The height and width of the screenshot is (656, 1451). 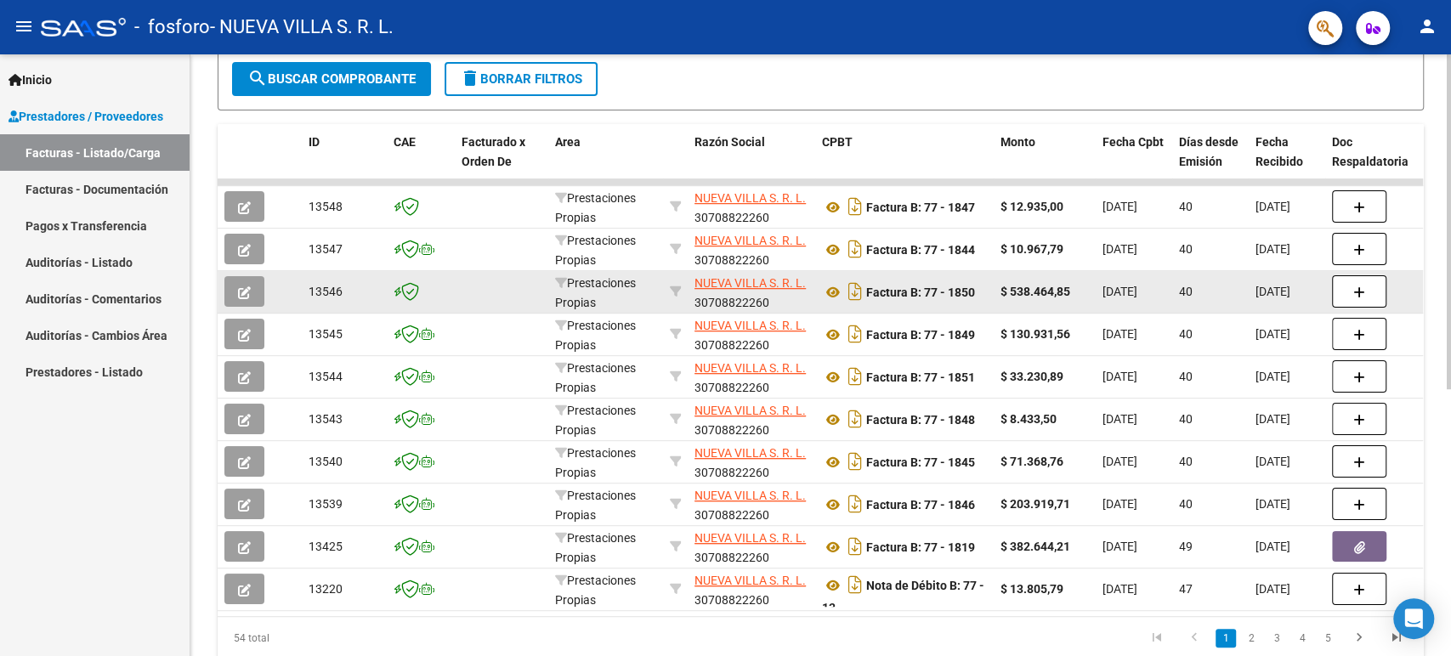 What do you see at coordinates (421, 161) in the screenshot?
I see `datatable-header-cell: CAE` at bounding box center [421, 161].